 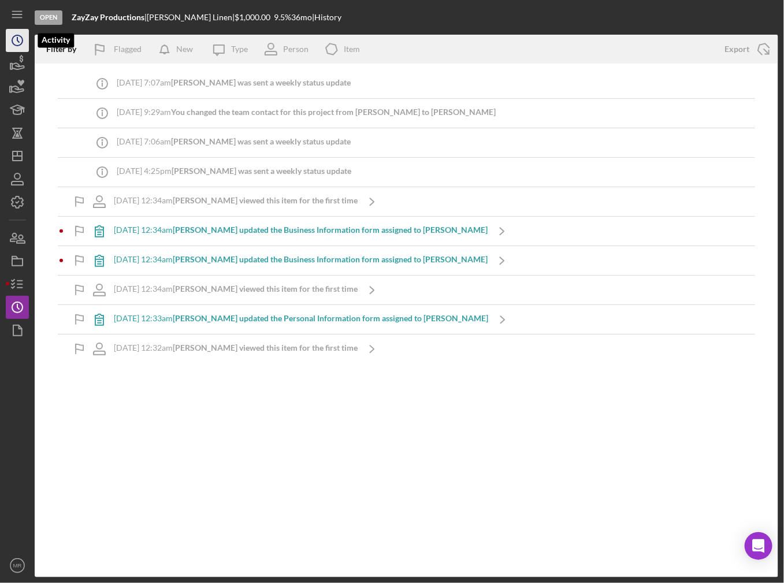 What do you see at coordinates (283, 17) in the screenshot?
I see `div: 9.5 %` at bounding box center [283, 17].